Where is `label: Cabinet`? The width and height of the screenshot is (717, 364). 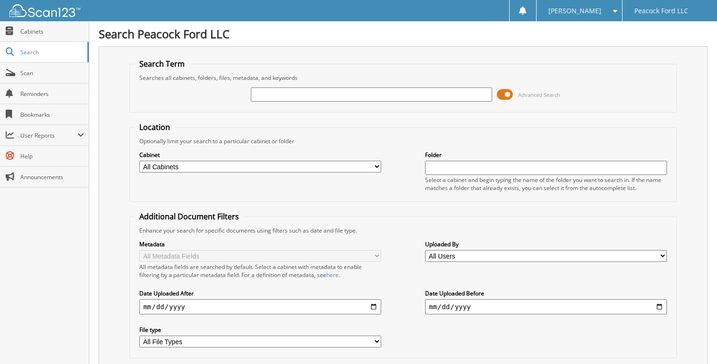 label: Cabinet is located at coordinates (260, 154).